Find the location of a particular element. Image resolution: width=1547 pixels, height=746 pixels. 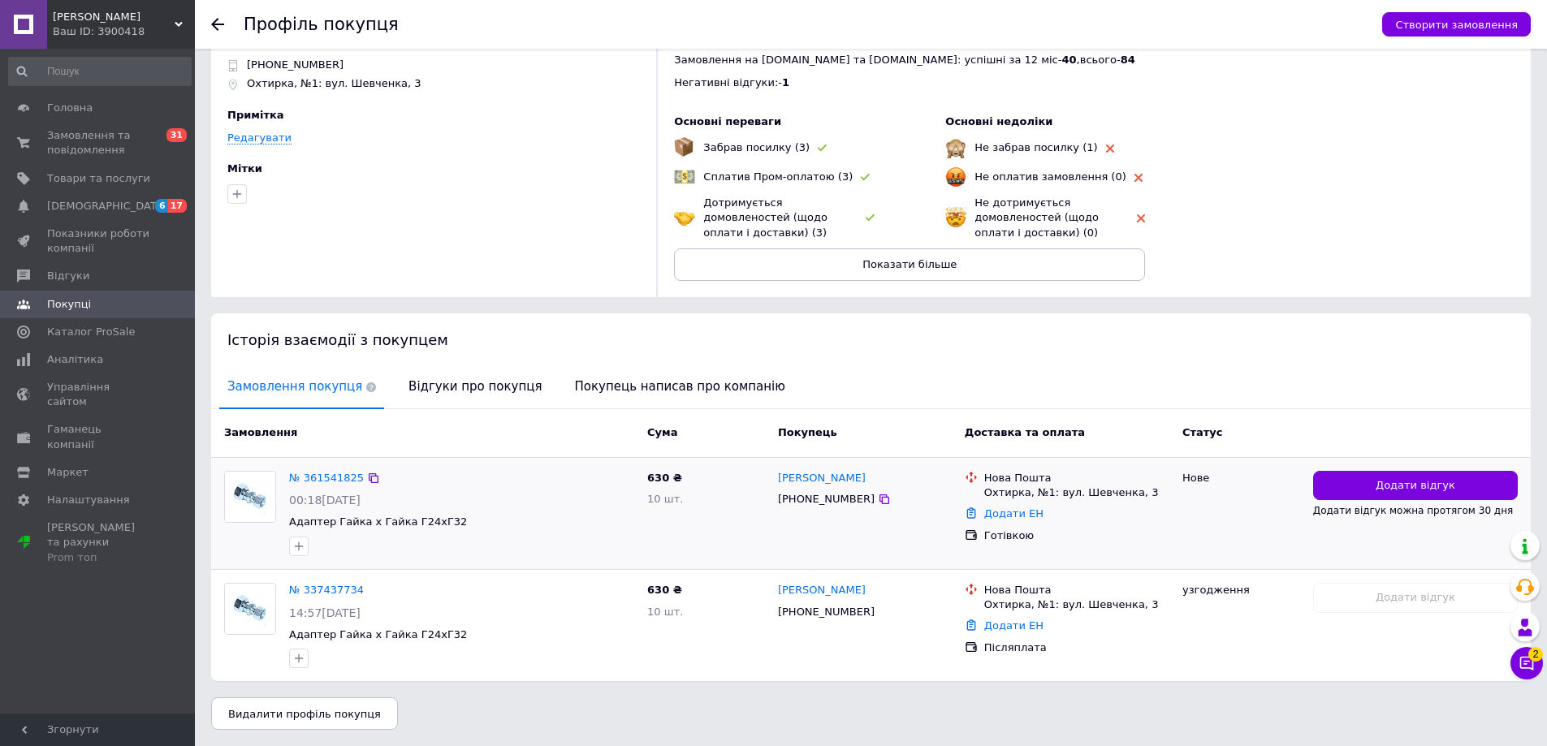

span: Показники роботи компанії is located at coordinates (98, 241).